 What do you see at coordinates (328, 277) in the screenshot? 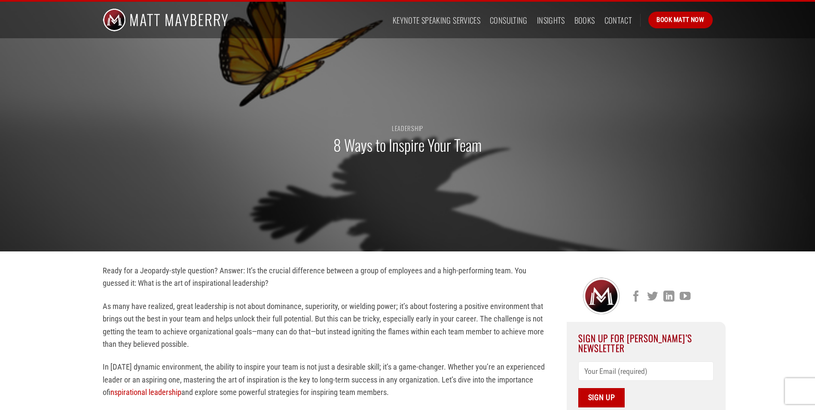
I see `p: Ready for a Jeopardy-style question? Answer: It’s the crucial difference between a group of emplo...` at bounding box center [328, 277].